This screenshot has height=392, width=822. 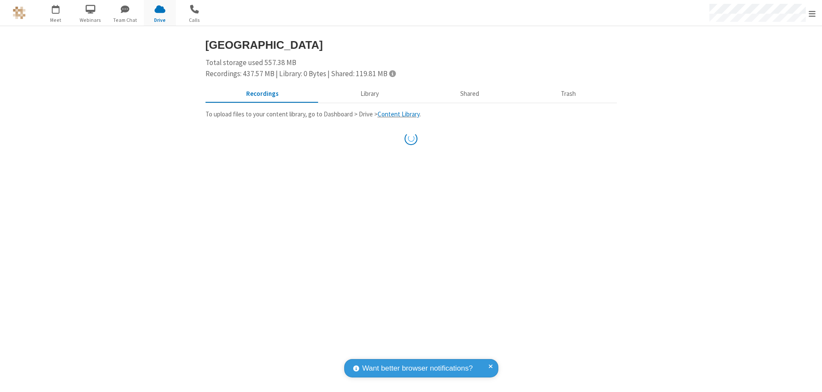 What do you see at coordinates (411, 114) in the screenshot?
I see `p: To upload files to your content library, go to Dashboard > Drive > .` at bounding box center [411, 114].